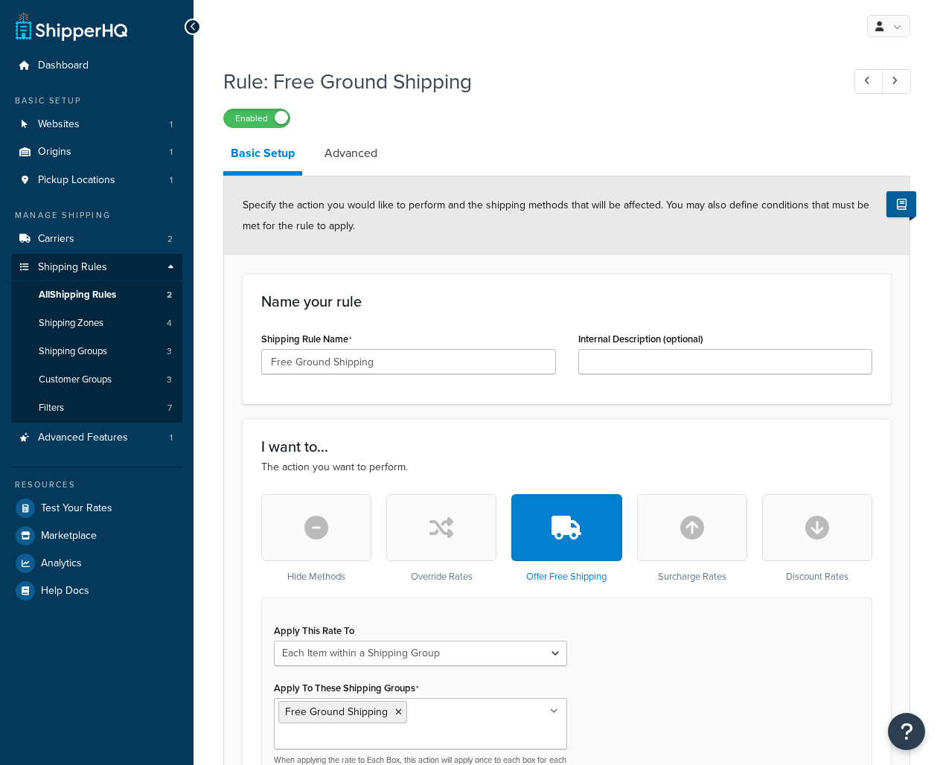  I want to click on label: Shipping Rule Name, so click(307, 340).